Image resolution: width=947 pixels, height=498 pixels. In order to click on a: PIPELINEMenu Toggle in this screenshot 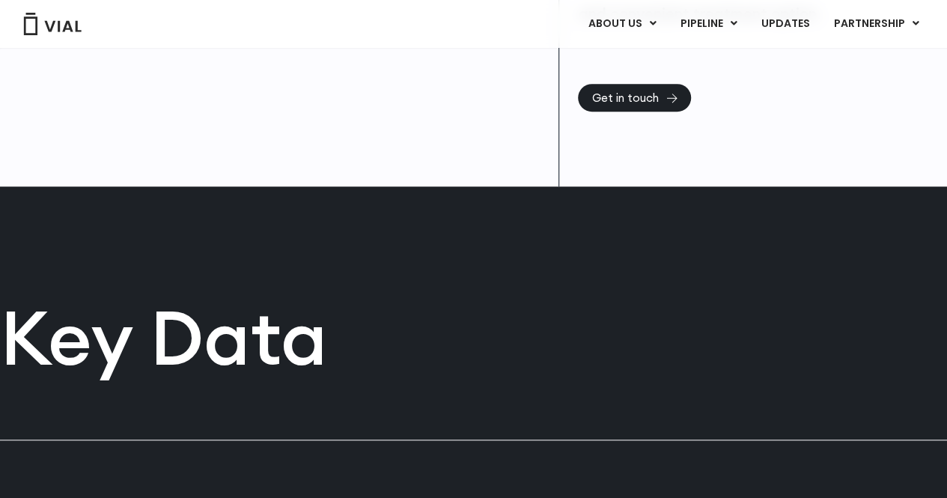, I will do `click(708, 24)`.